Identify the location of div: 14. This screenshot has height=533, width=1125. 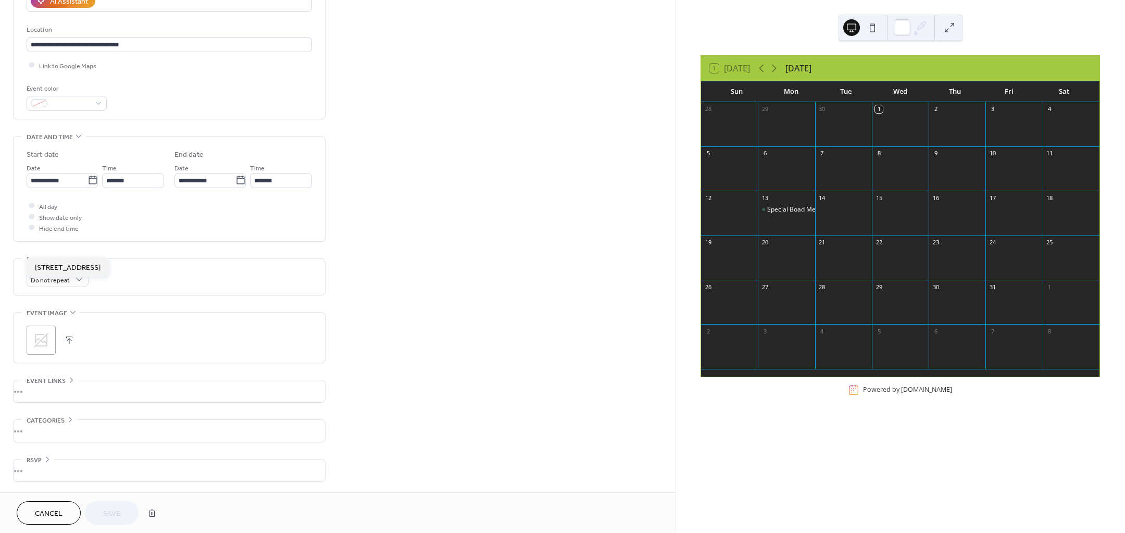
(822, 197).